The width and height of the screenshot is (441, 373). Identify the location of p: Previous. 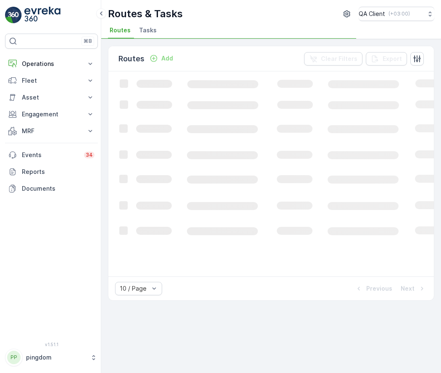
(379, 289).